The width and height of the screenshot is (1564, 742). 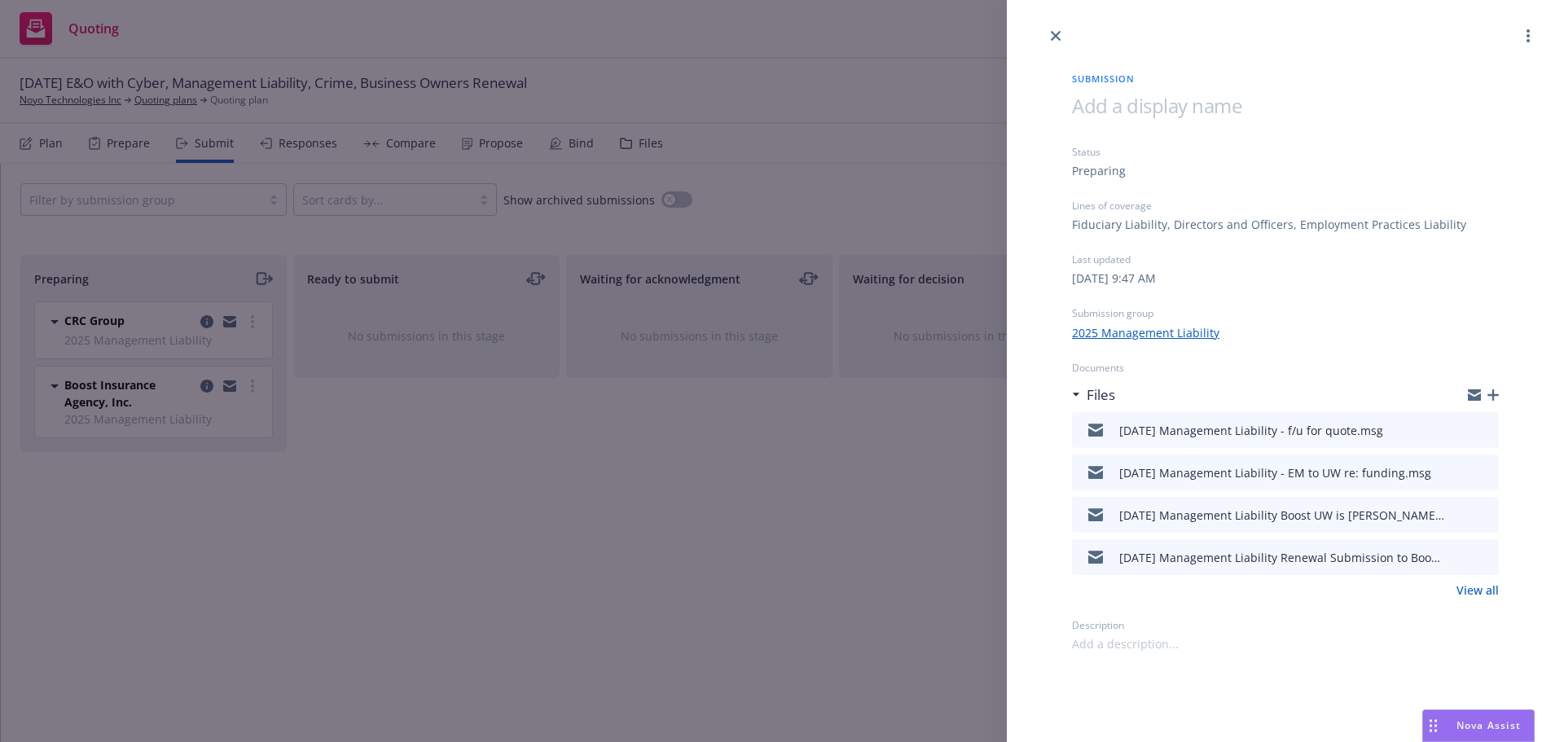 What do you see at coordinates (1269, 224) in the screenshot?
I see `div: Fiduciary Liability, Directors and Officers, Employment Practices Liability` at bounding box center [1269, 224].